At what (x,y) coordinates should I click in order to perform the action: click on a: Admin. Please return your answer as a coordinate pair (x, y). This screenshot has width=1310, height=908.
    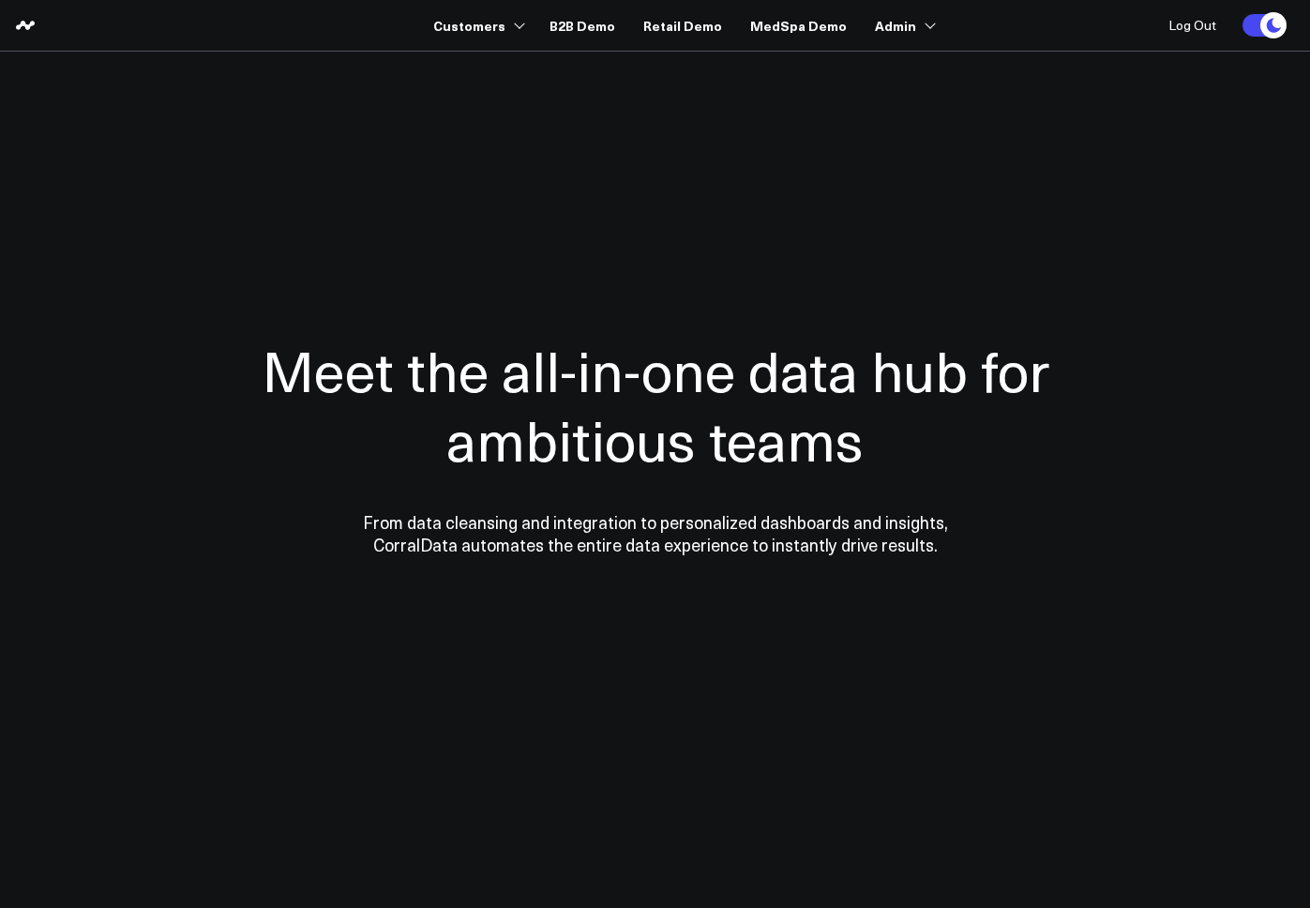
    Looking at the image, I should click on (903, 25).